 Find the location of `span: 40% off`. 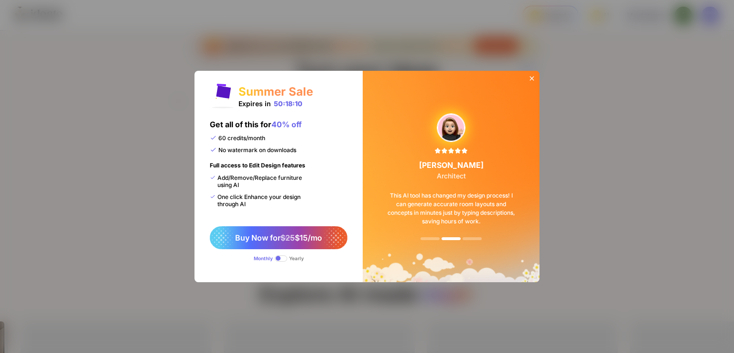

span: 40% off is located at coordinates (286, 124).